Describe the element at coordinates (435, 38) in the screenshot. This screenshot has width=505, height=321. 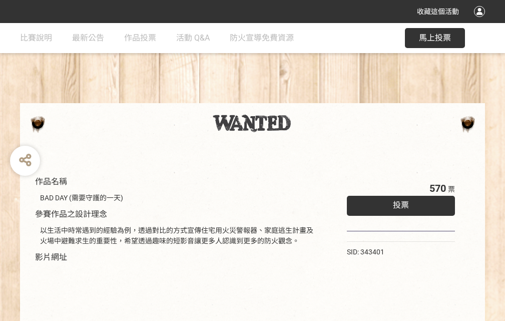
I see `button: 馬上投票` at that location.